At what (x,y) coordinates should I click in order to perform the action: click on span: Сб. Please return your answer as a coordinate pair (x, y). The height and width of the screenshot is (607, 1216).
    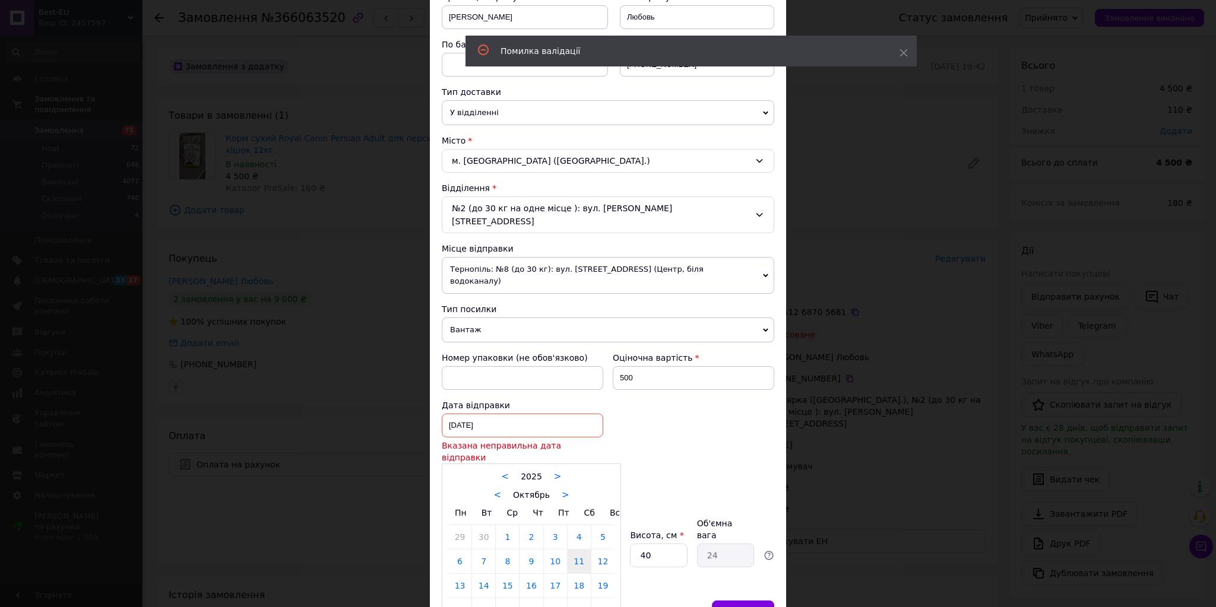
    Looking at the image, I should click on (589, 513).